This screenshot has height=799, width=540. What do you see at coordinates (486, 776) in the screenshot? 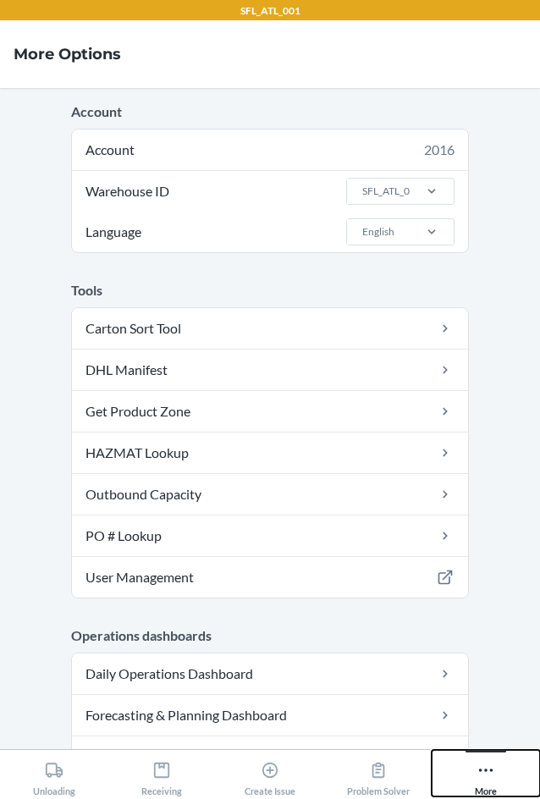
I see `div: More` at bounding box center [486, 776].